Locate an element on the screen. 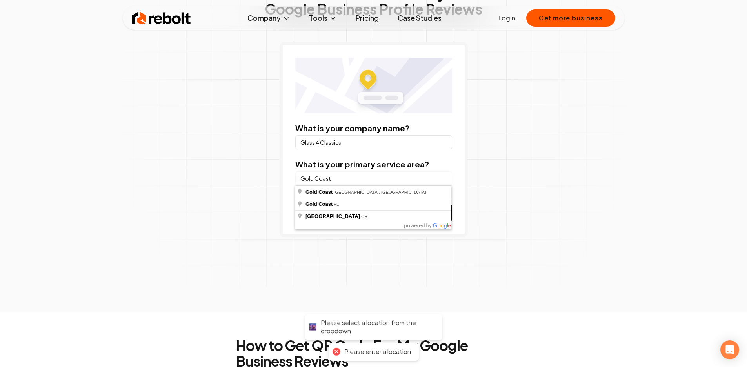  a: Case Studies is located at coordinates (419, 18).